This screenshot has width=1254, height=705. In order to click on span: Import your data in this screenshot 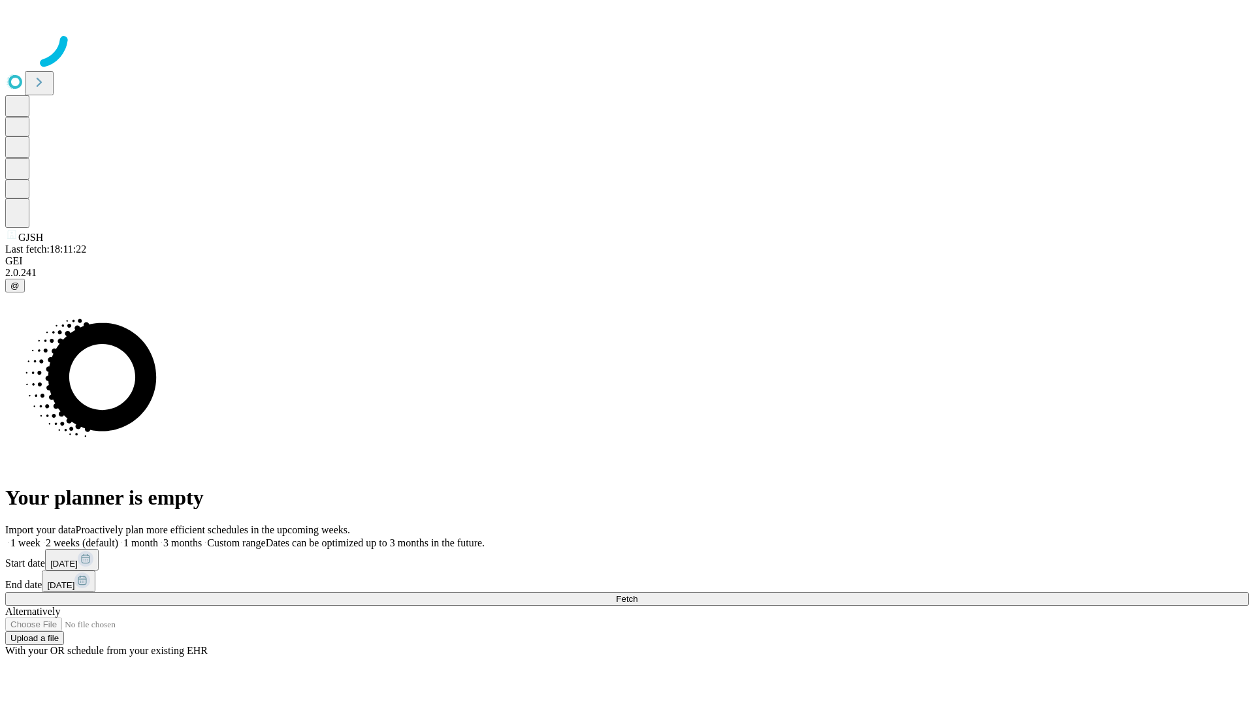, I will do `click(40, 530)`.